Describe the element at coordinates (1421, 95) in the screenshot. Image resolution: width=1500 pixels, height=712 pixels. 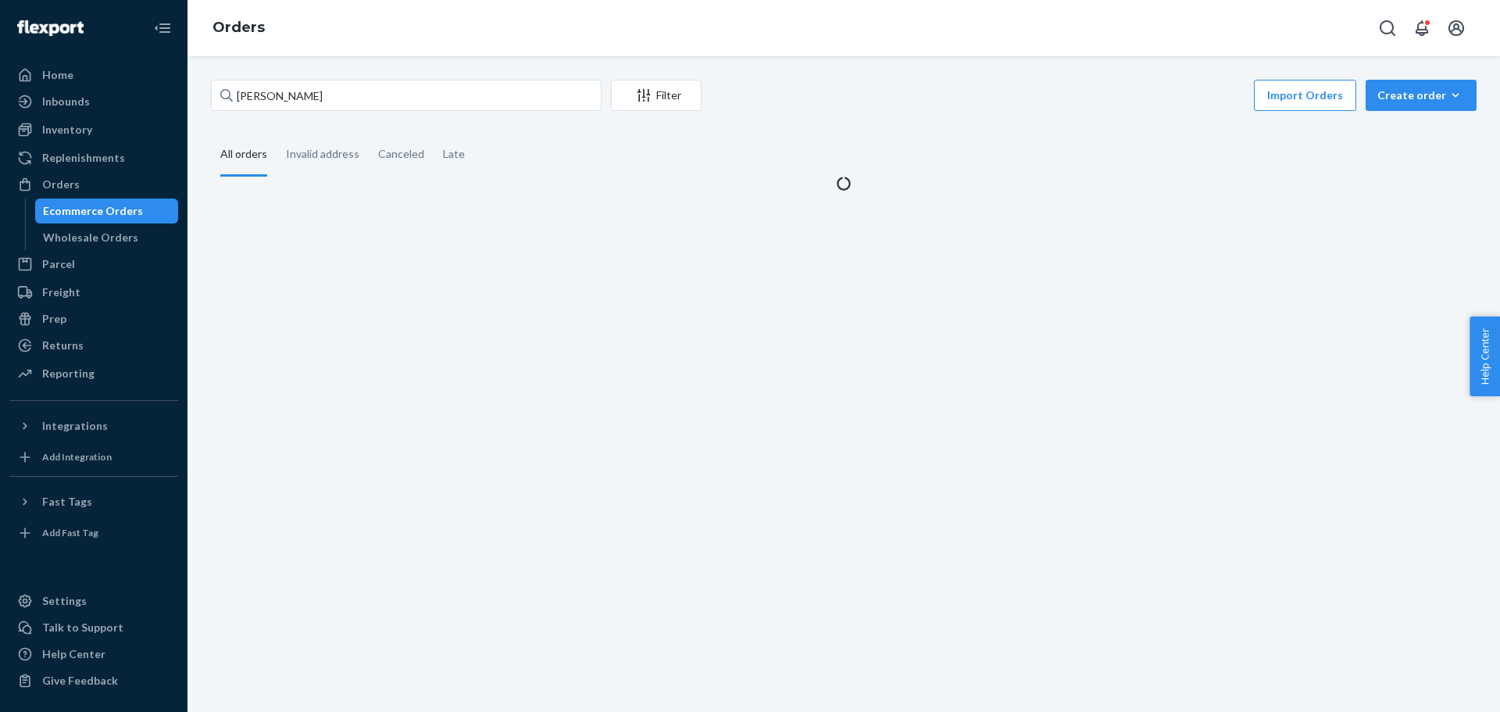
I see `button: Create order` at that location.